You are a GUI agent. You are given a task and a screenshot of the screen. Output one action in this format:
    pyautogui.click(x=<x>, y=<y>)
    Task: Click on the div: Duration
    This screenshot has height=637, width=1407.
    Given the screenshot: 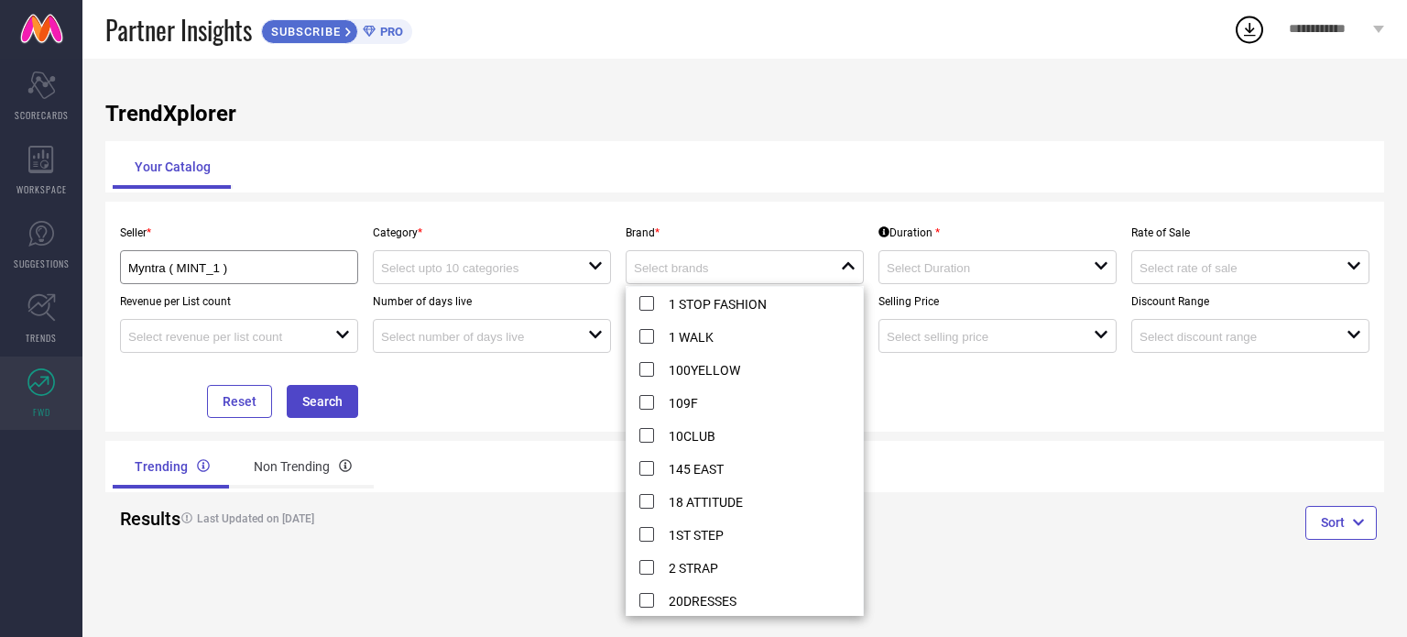 What is the action you would take?
    pyautogui.click(x=909, y=233)
    